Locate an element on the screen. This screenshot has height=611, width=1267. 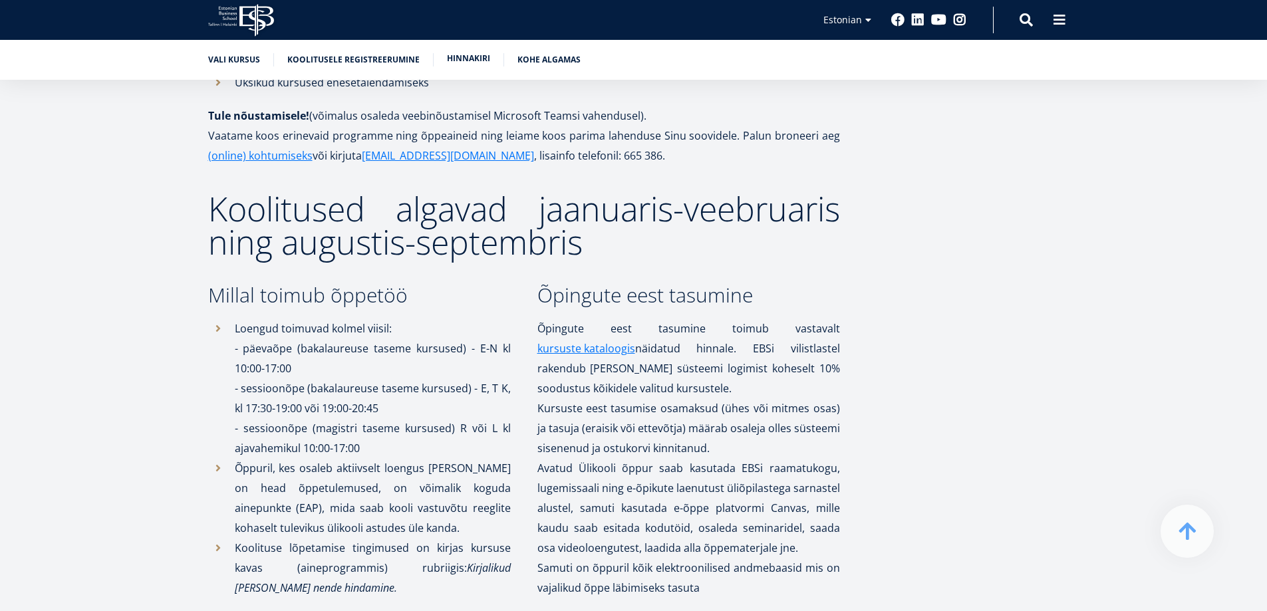
a: Vali kursus is located at coordinates (234, 60).